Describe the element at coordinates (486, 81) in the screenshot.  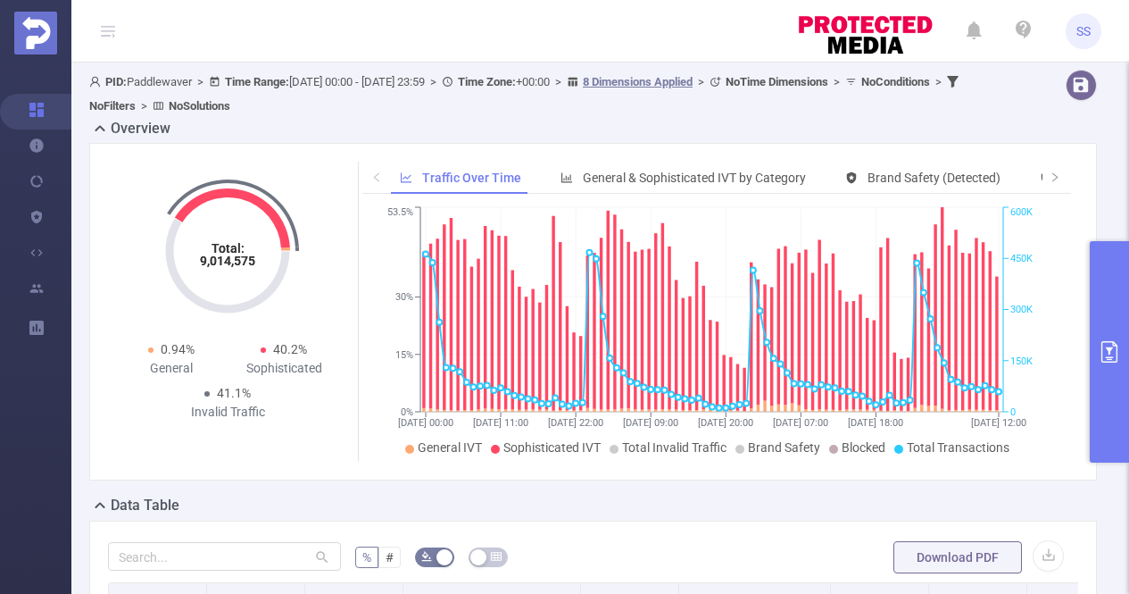
I see `b: Time Zone:` at that location.